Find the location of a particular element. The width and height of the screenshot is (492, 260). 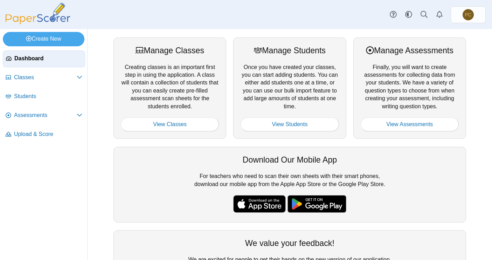

a: PaperScorer is located at coordinates (38, 22).